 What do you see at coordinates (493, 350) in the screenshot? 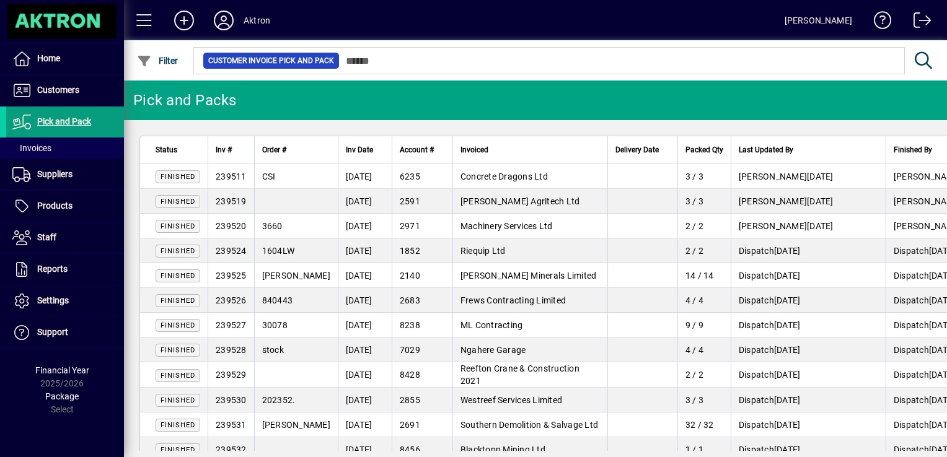
I see `span: Ngahere Garage` at bounding box center [493, 350].